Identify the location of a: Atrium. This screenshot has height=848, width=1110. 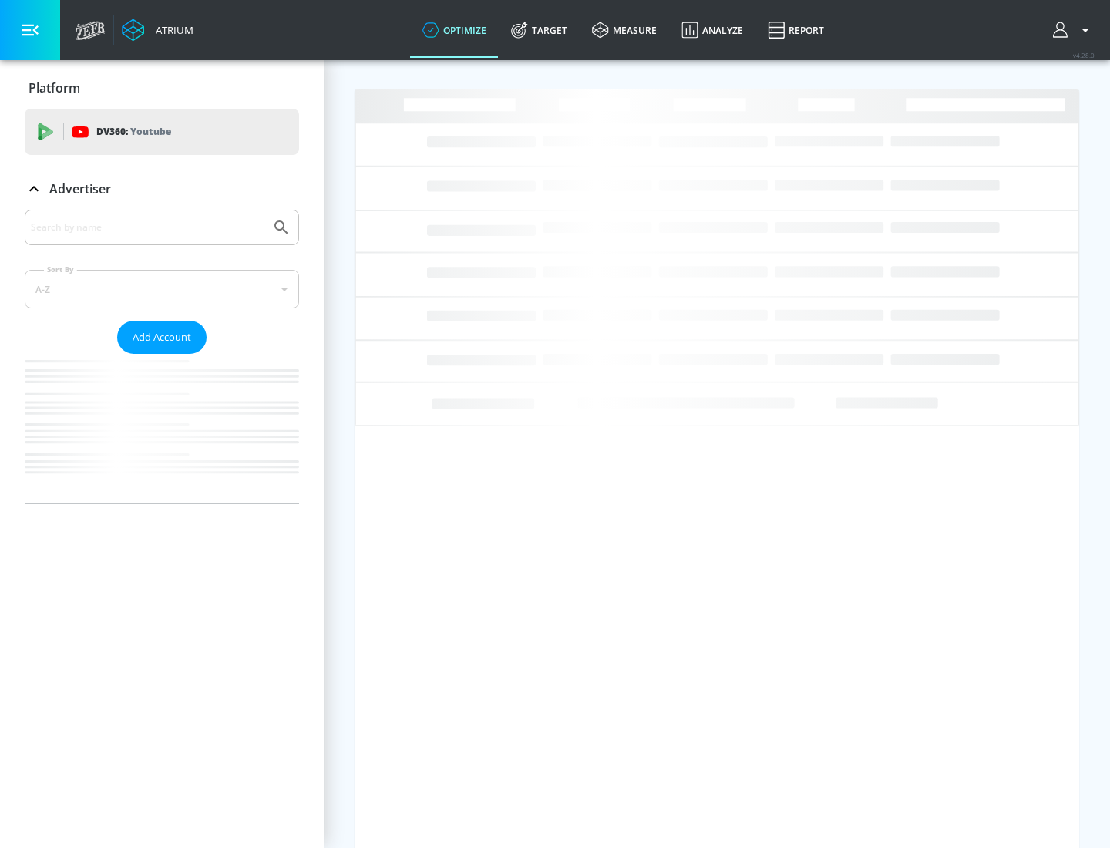
(157, 30).